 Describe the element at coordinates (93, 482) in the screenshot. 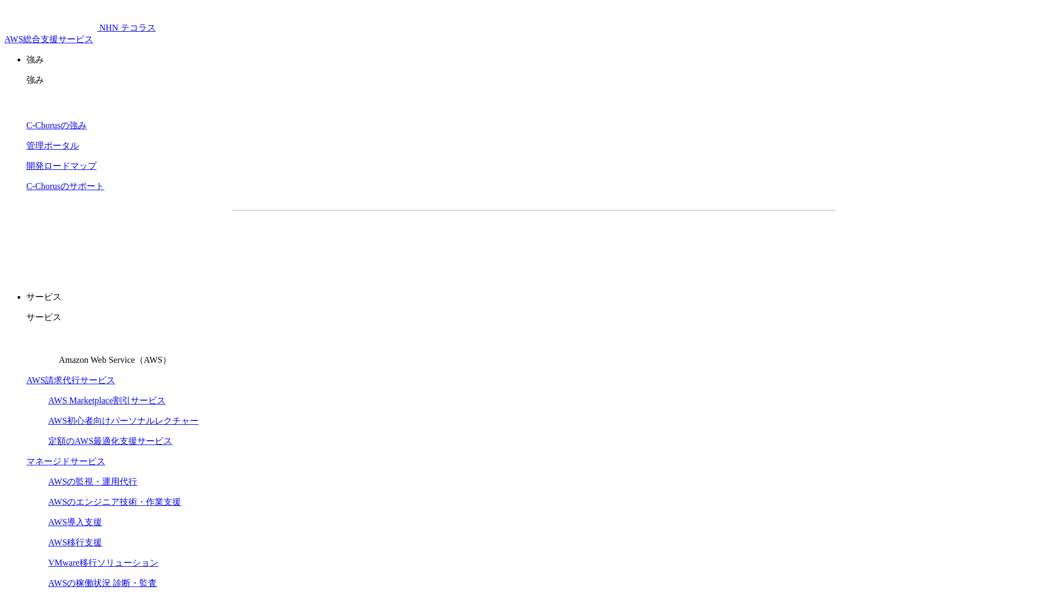

I see `a: AWSの監視・運用代行` at that location.